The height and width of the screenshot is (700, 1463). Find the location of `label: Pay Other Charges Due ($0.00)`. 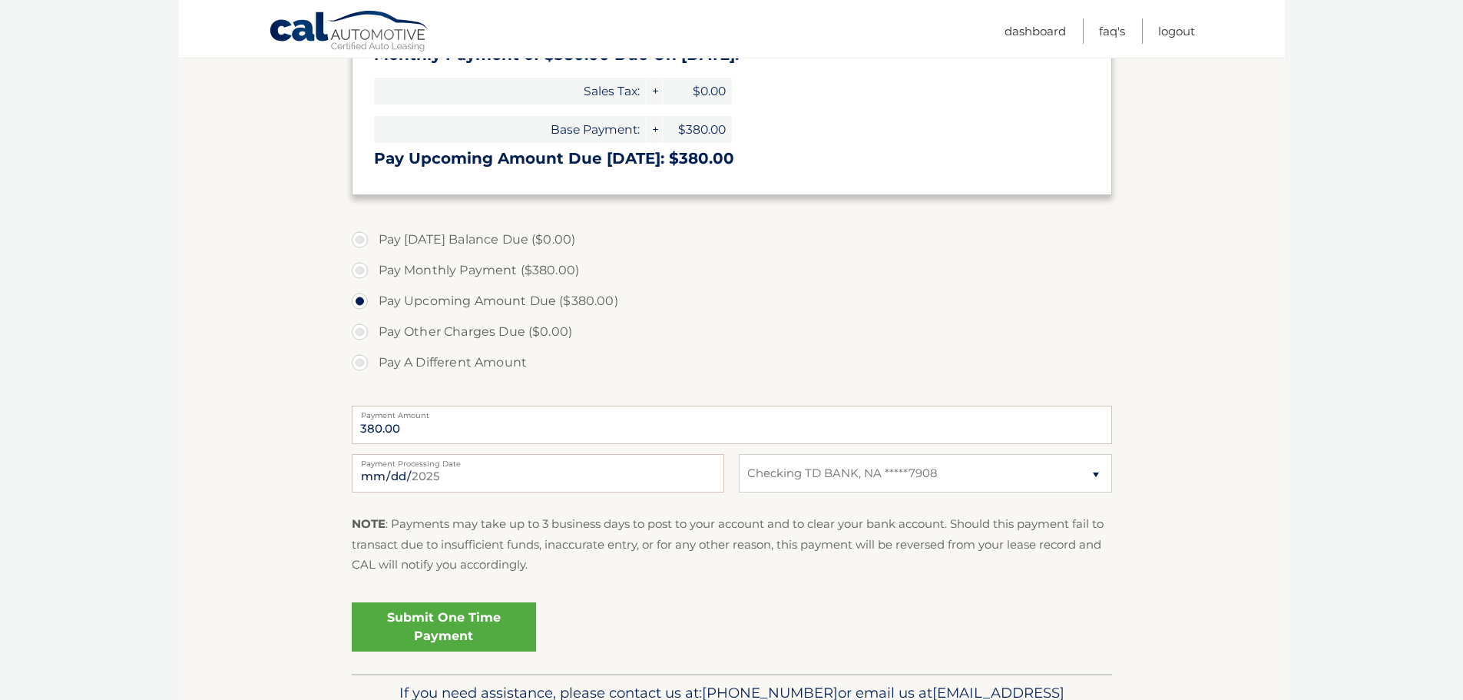

label: Pay Other Charges Due ($0.00) is located at coordinates (732, 332).